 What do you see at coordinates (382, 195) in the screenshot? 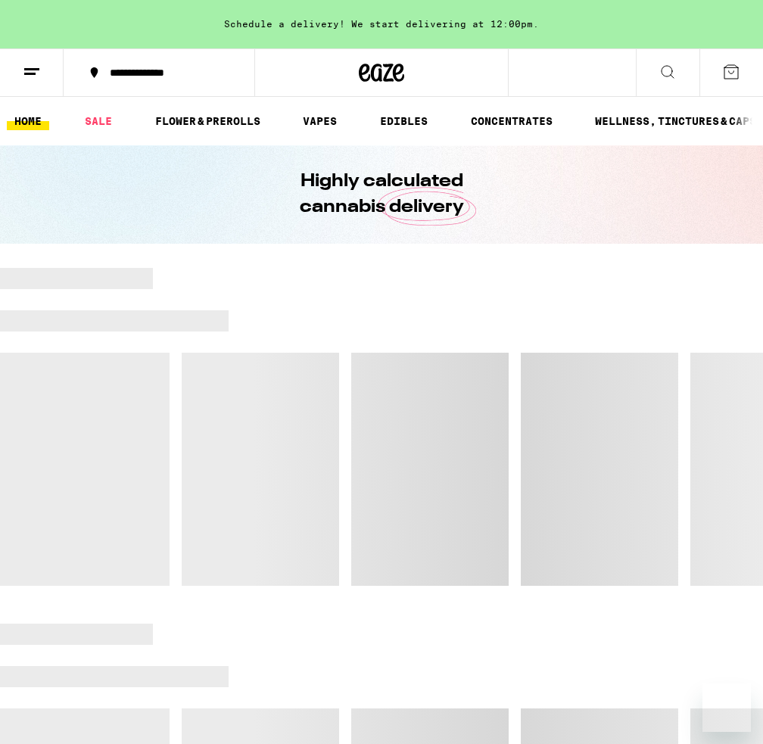
I see `h1: Highly calculated cannabis delivery` at bounding box center [382, 195].